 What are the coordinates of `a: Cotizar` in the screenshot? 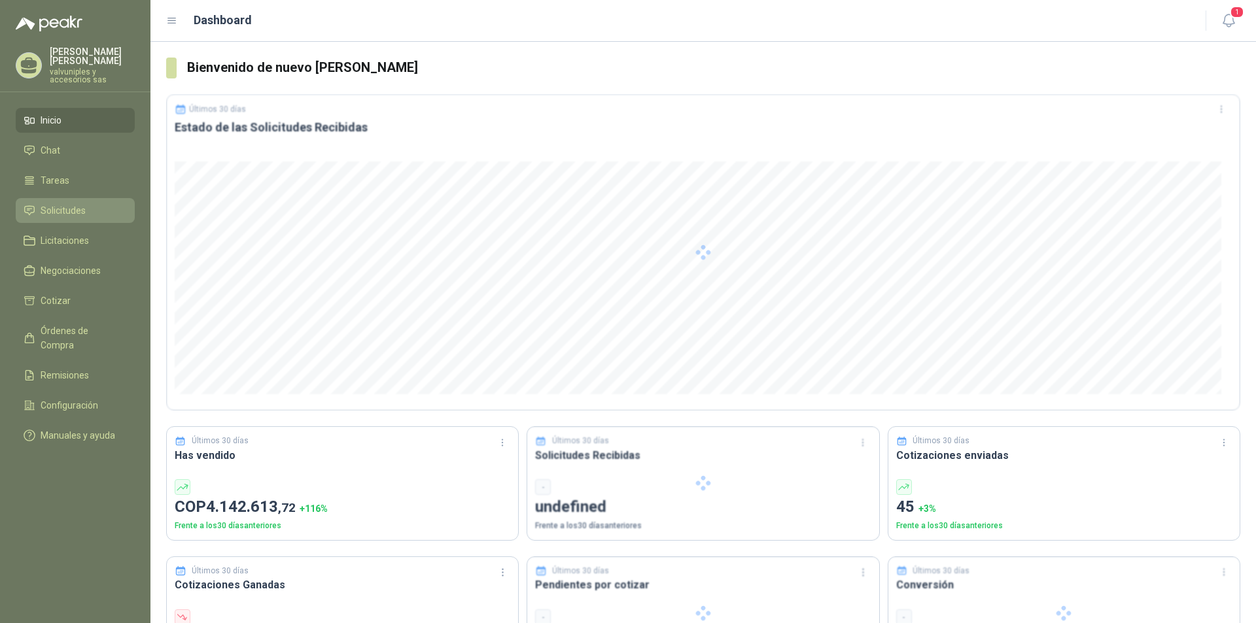 It's located at (75, 301).